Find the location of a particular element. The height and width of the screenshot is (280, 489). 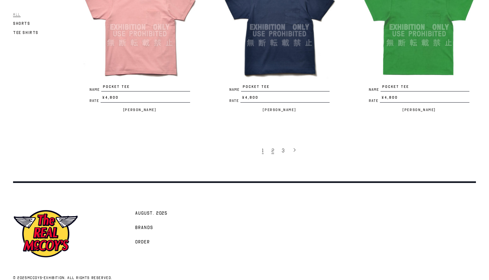

span: Shorts is located at coordinates (22, 24).